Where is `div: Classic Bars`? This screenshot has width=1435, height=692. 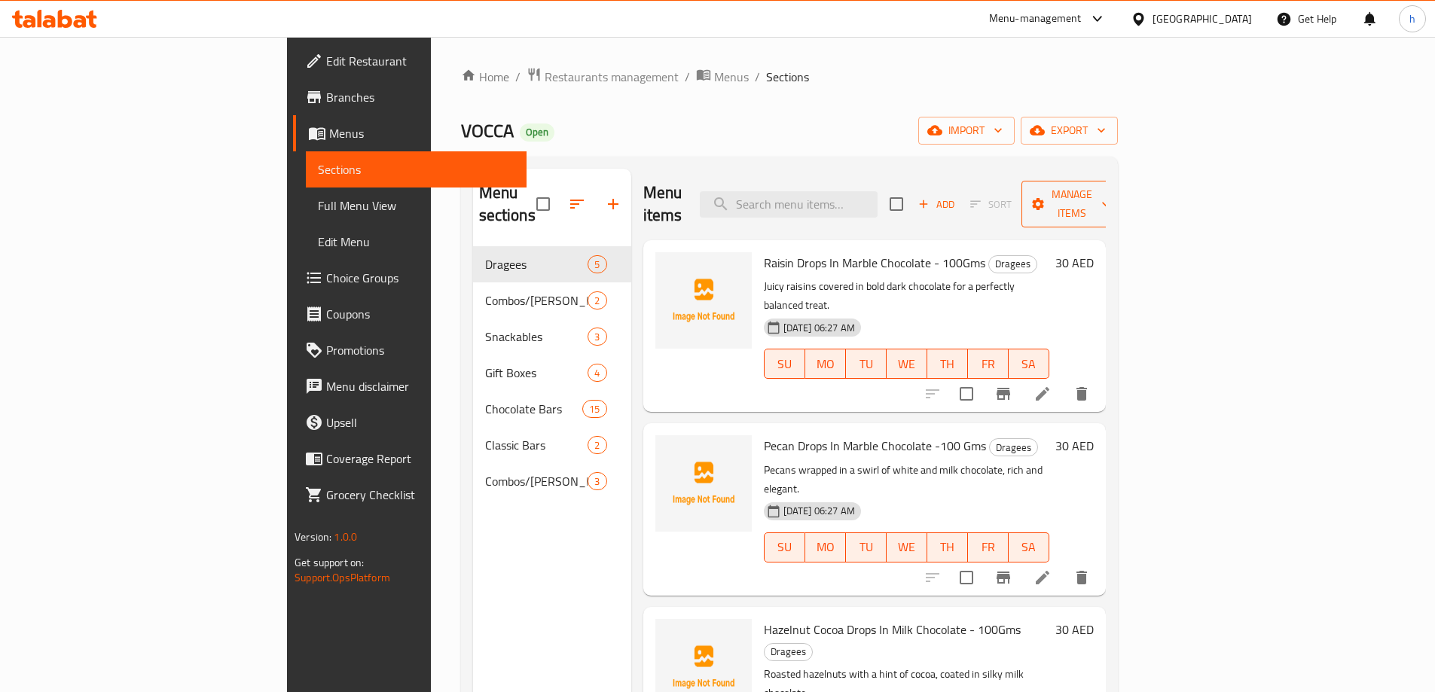
div: Classic Bars is located at coordinates (536, 445).